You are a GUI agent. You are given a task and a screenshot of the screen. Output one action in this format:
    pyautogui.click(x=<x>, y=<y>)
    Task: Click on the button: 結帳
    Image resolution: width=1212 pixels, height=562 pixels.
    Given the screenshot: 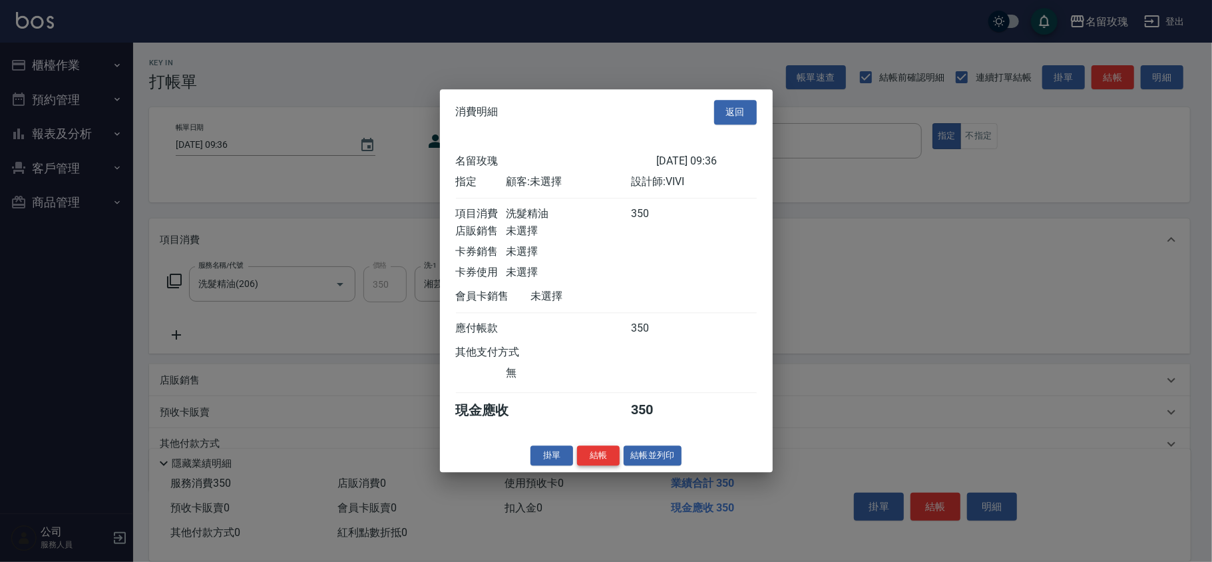 What is the action you would take?
    pyautogui.click(x=598, y=455)
    